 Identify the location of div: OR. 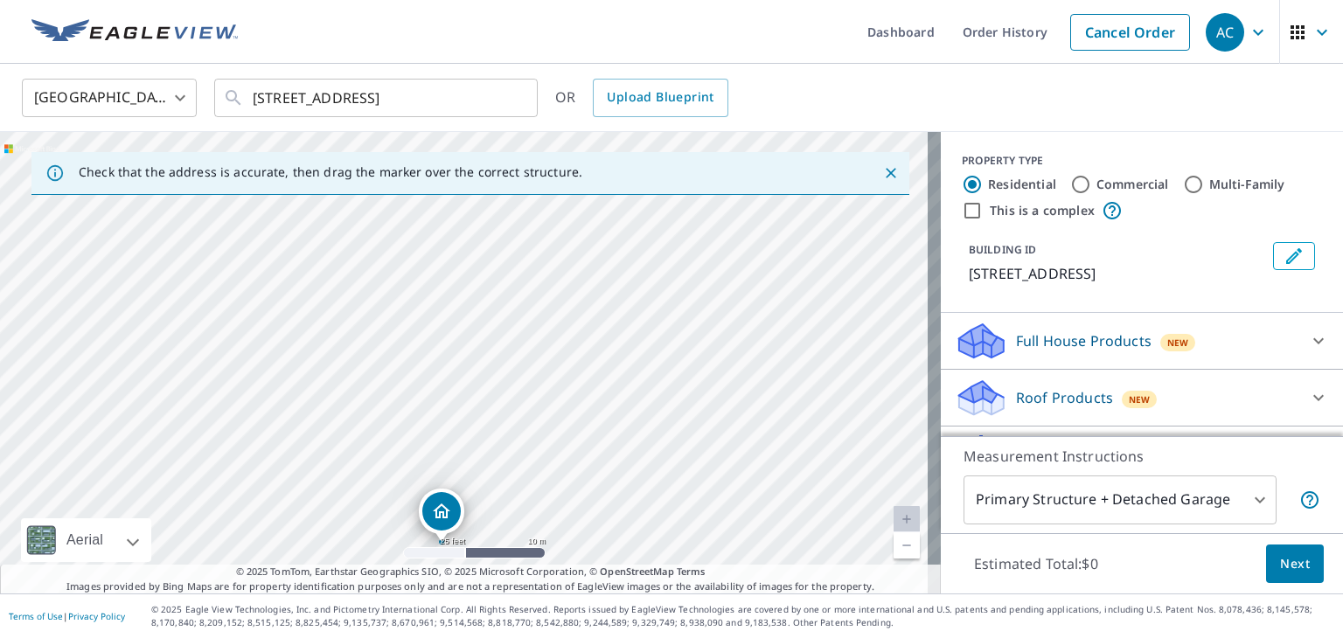
(642, 98).